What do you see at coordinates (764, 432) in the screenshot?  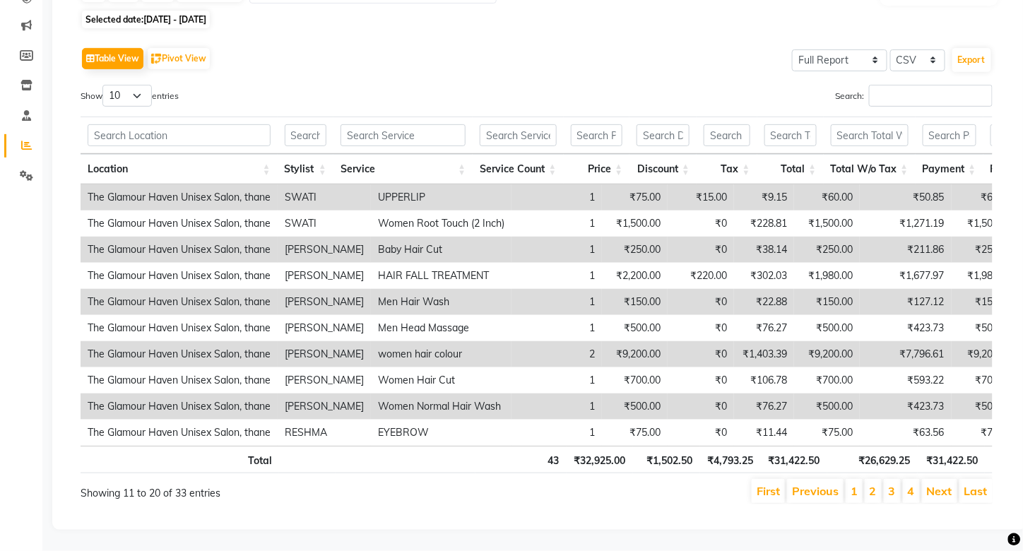 I see `td: ₹11.44` at bounding box center [764, 432].